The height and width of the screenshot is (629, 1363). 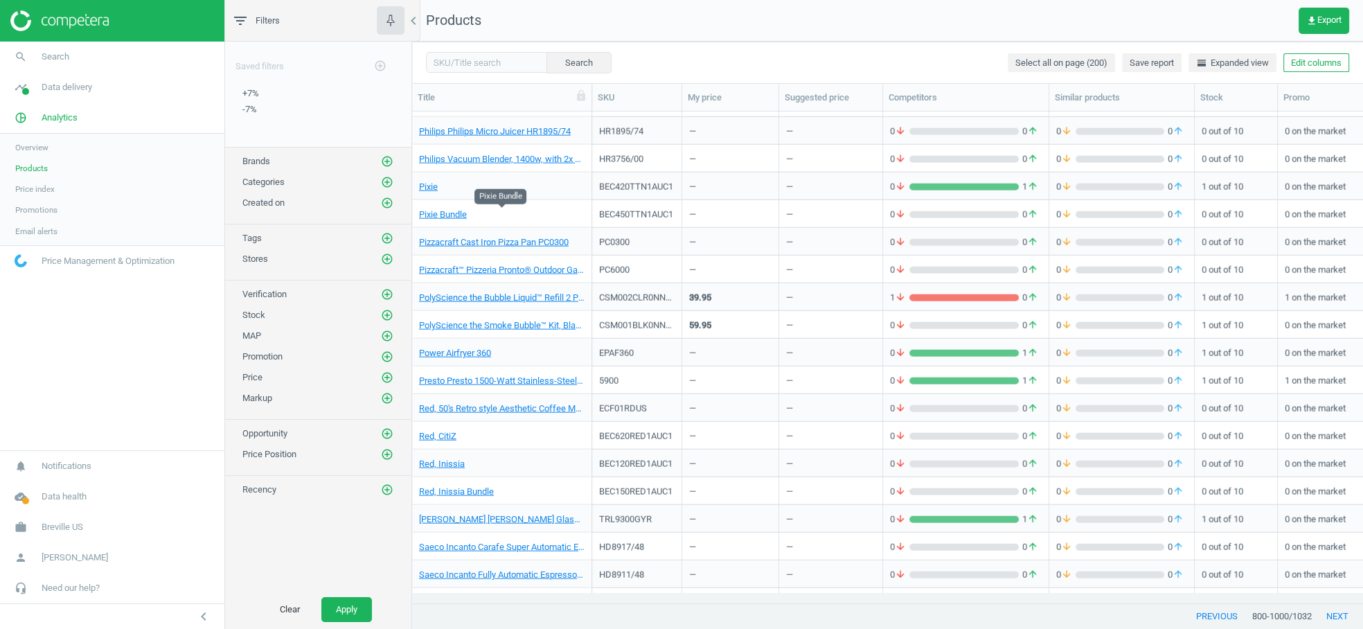 I want to click on span: Verification, so click(x=265, y=294).